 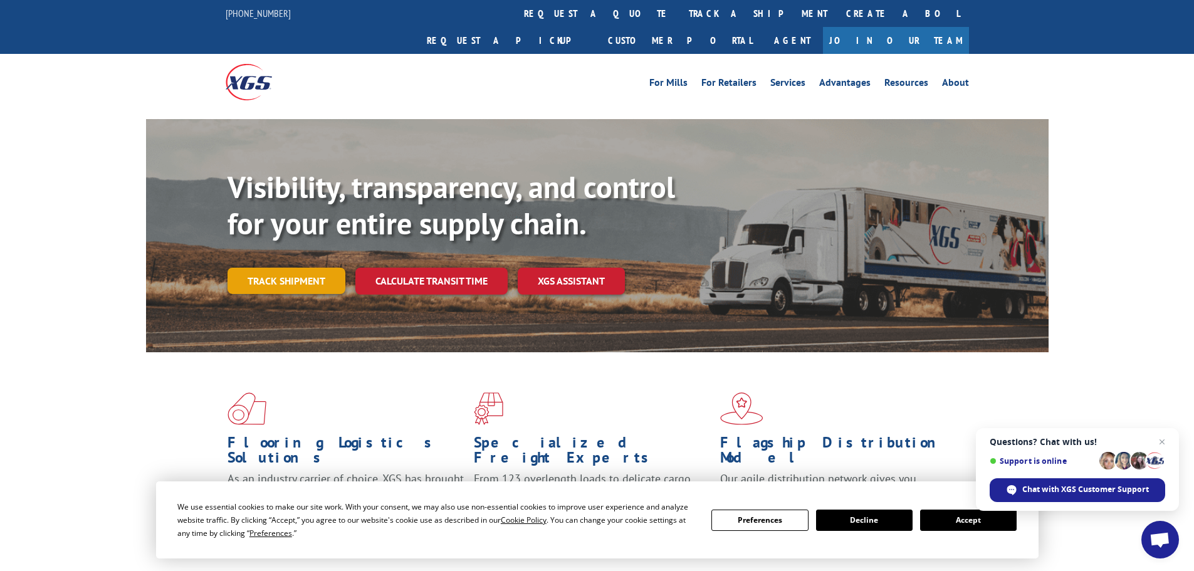 What do you see at coordinates (864, 520) in the screenshot?
I see `button: Decline` at bounding box center [864, 520].